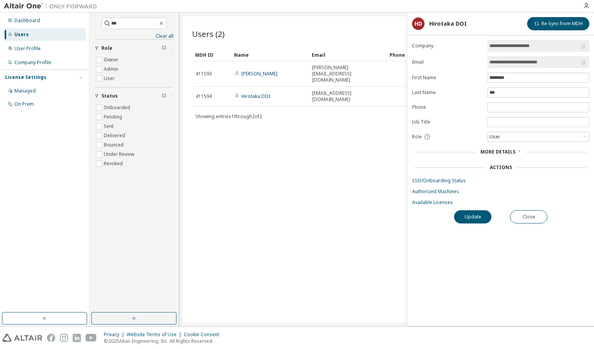 The width and height of the screenshot is (594, 349). I want to click on button: Update, so click(473, 217).